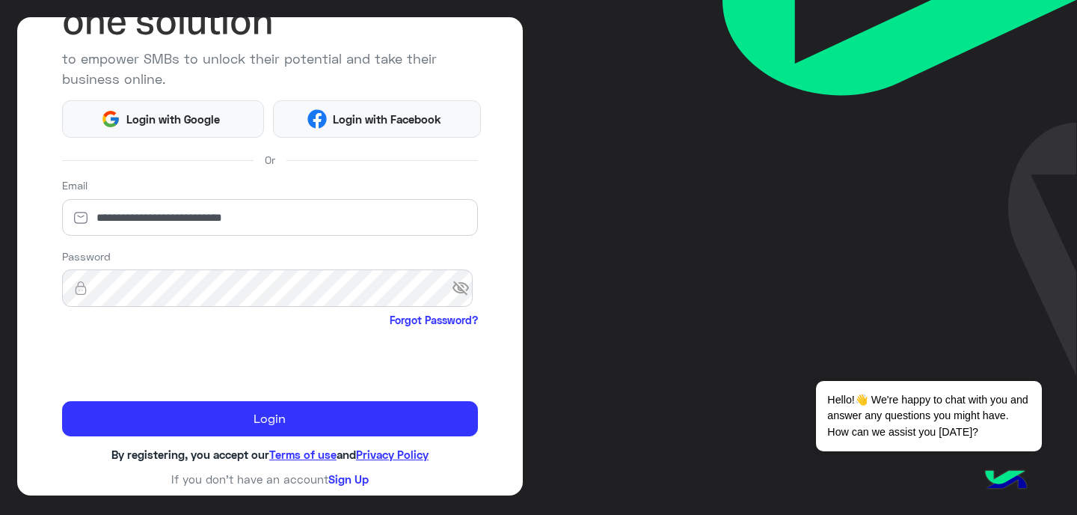 This screenshot has height=515, width=1077. I want to click on img: Google, so click(111, 119).